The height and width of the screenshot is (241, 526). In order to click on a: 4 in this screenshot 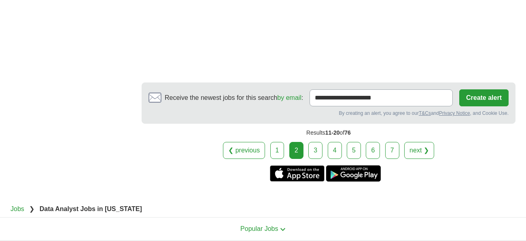, I will do `click(334, 150)`.